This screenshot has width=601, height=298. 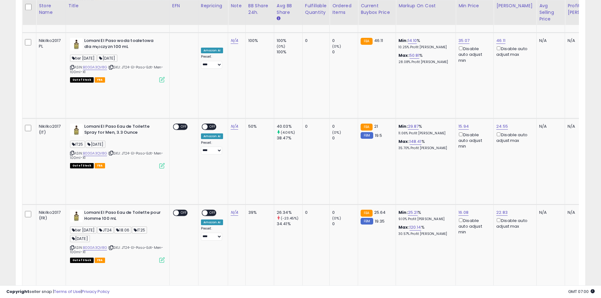 I want to click on b: Lomani El Paso Eau de Toilette pour Homme 100 mL, so click(x=122, y=217).